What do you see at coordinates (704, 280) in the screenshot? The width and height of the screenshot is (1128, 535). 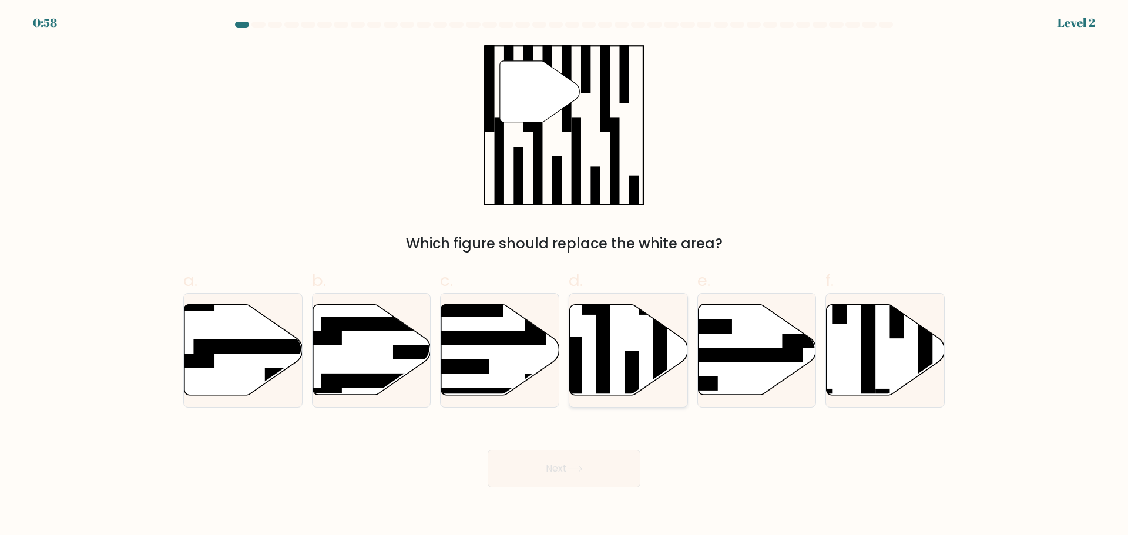 I see `span: e.` at bounding box center [704, 280].